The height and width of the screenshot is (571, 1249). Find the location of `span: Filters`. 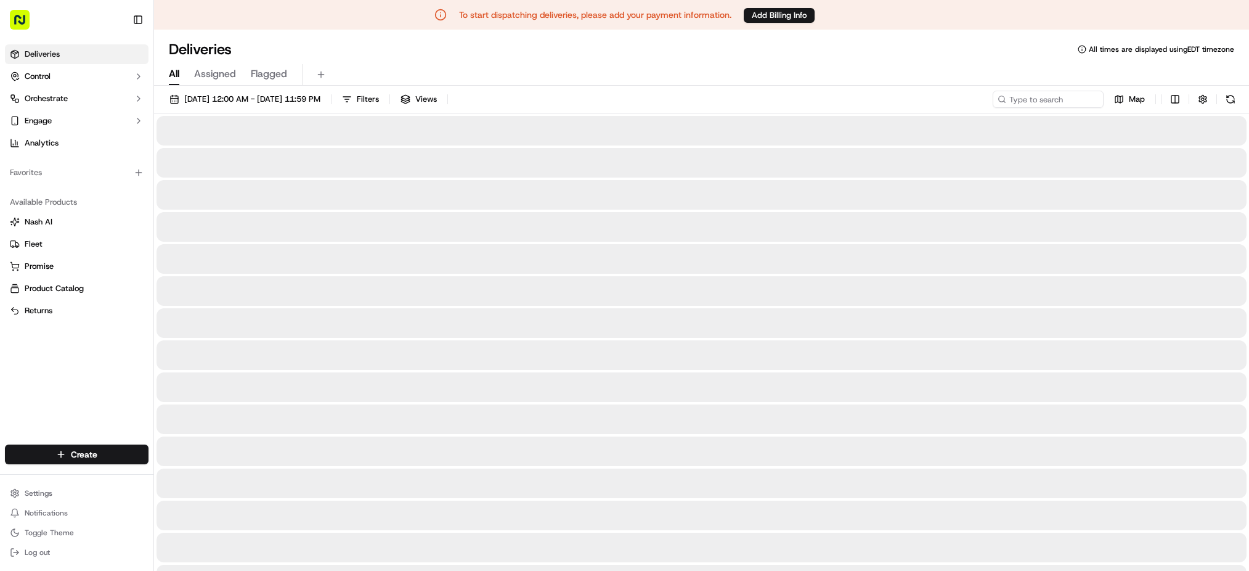

span: Filters is located at coordinates (368, 99).